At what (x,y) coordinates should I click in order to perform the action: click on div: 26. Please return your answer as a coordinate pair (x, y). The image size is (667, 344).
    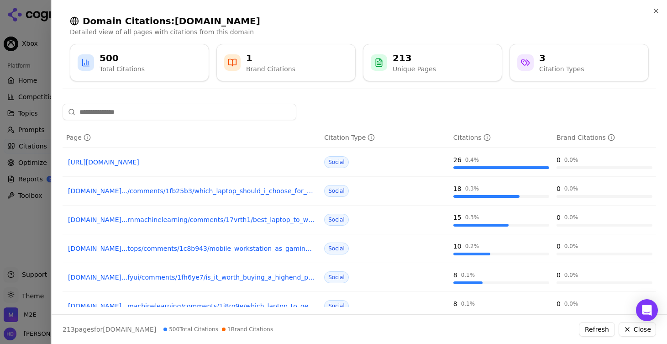
    Looking at the image, I should click on (457, 160).